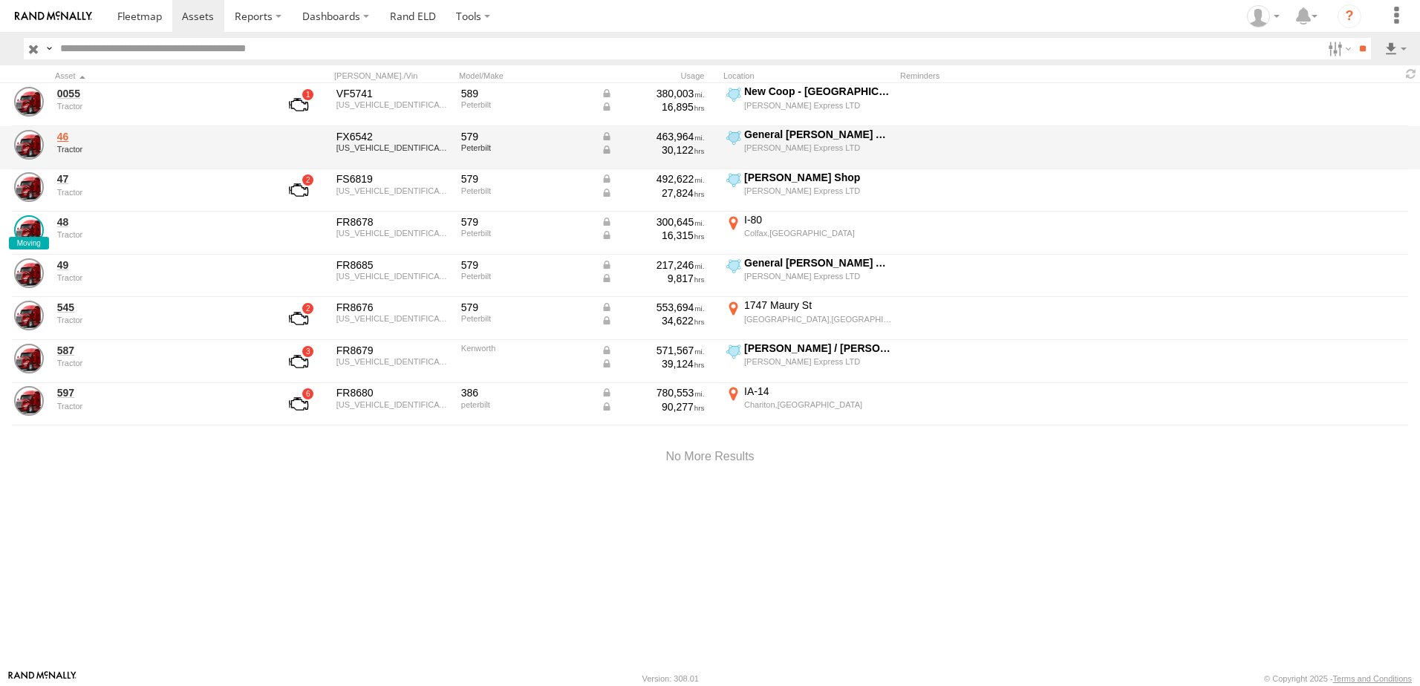  What do you see at coordinates (526, 94) in the screenshot?
I see `div: 589` at bounding box center [526, 94].